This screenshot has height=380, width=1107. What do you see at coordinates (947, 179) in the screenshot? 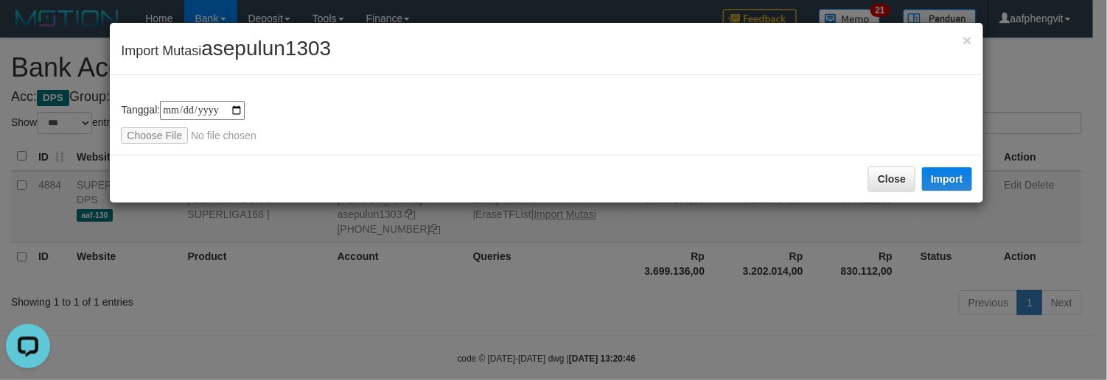
I see `button: Import` at bounding box center [947, 179].